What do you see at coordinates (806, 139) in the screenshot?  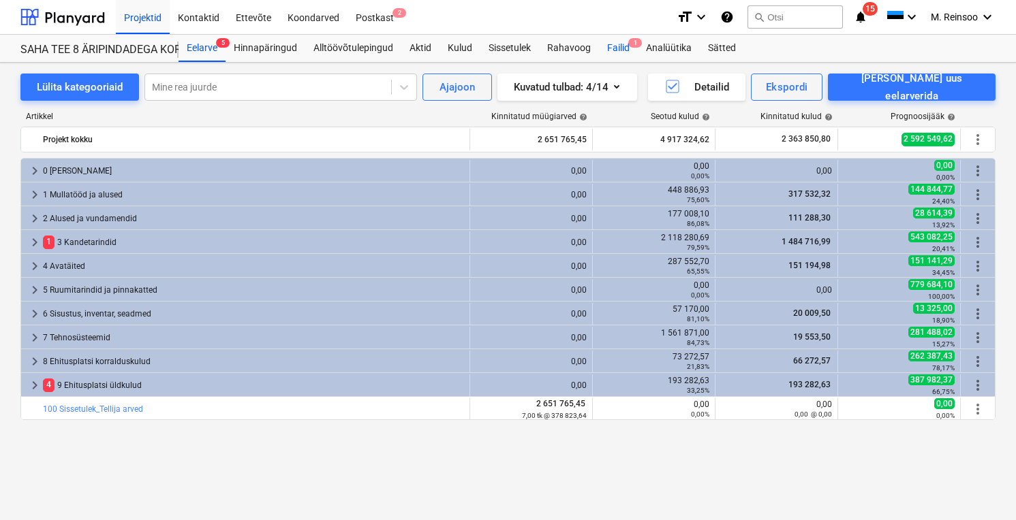 I see `span: 2 363 850,80` at bounding box center [806, 139].